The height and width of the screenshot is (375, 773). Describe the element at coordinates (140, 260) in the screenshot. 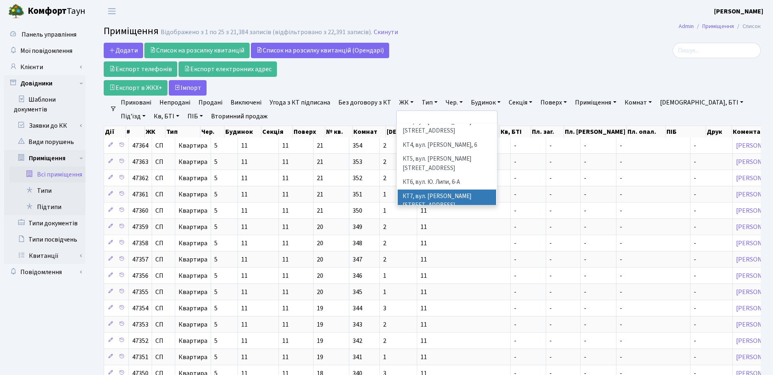

I see `span: 47357` at that location.